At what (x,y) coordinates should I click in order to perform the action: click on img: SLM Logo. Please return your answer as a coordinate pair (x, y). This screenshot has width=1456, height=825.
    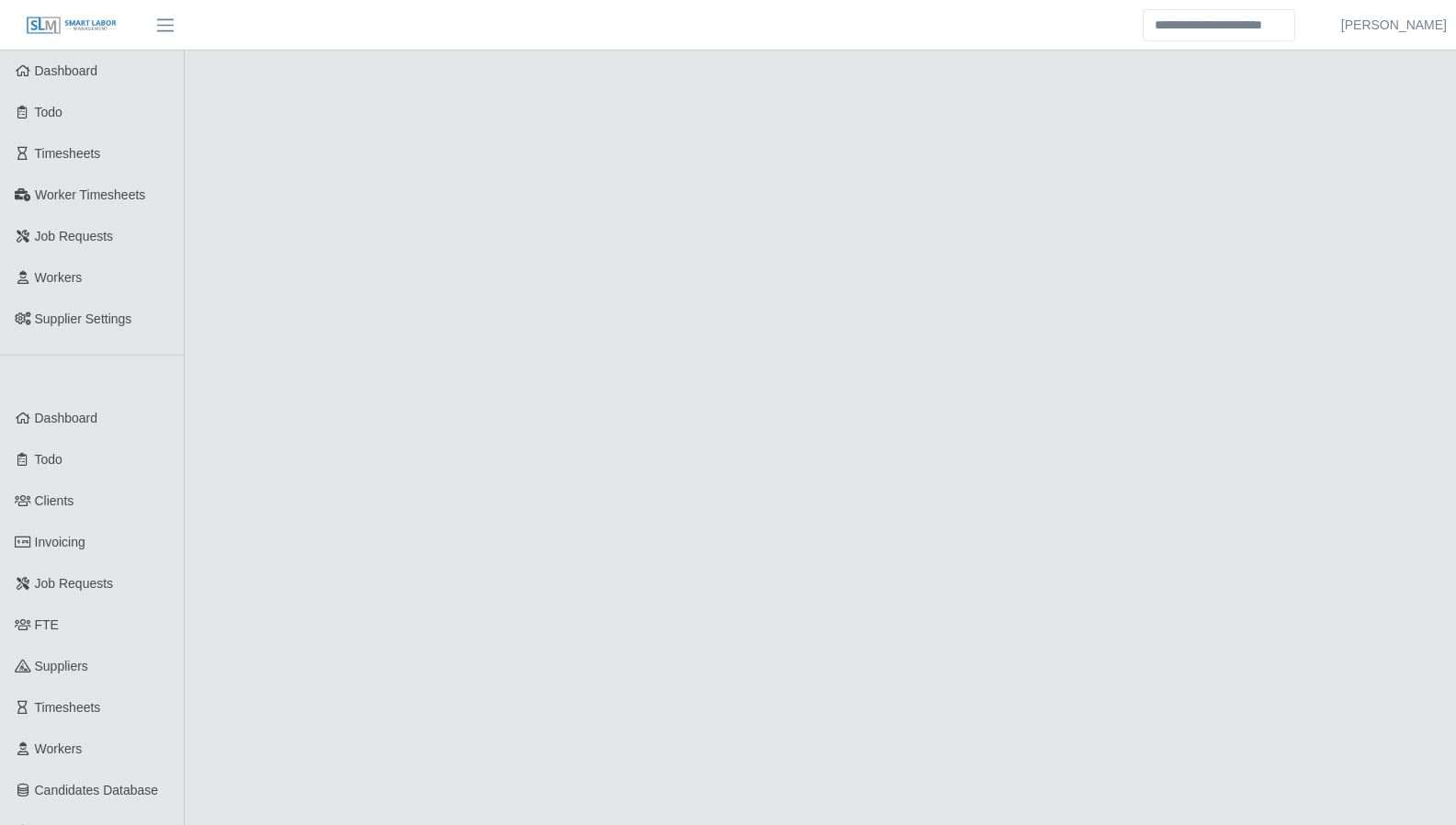
    Looking at the image, I should click on (72, 26).